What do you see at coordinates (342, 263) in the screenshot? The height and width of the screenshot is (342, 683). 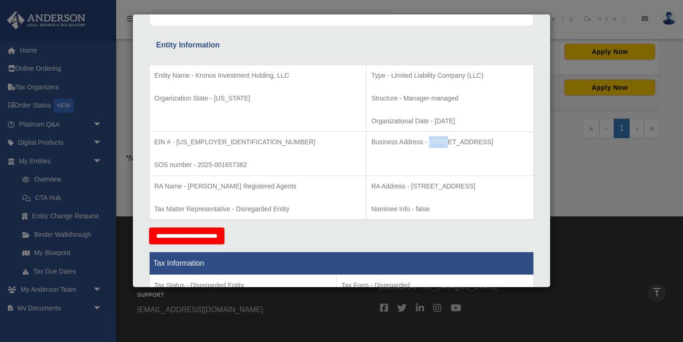 I see `th: Tax Information` at bounding box center [342, 263].